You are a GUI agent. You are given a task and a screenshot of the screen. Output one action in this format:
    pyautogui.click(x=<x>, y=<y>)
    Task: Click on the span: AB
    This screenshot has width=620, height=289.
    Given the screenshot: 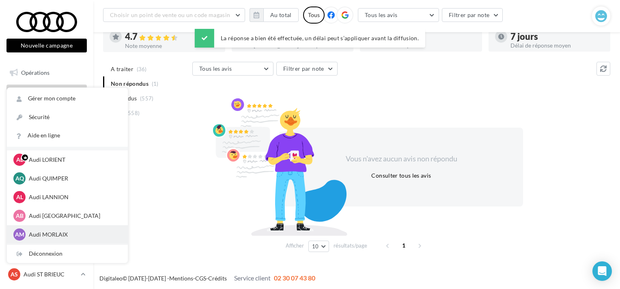 What is the action you would take?
    pyautogui.click(x=19, y=216)
    